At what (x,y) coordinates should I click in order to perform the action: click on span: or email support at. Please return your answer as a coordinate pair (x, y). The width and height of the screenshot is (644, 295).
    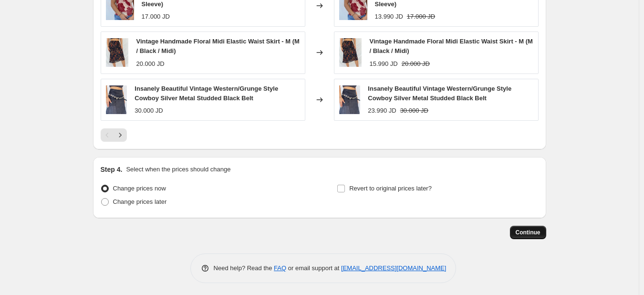
    Looking at the image, I should click on (314, 268).